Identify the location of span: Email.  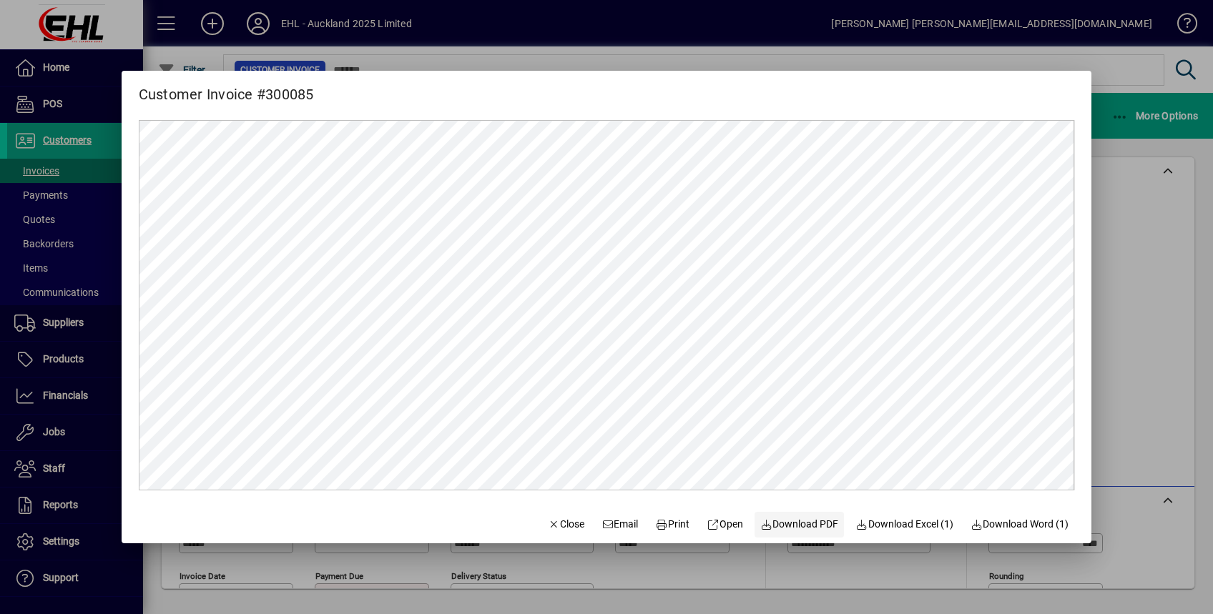
(620, 524).